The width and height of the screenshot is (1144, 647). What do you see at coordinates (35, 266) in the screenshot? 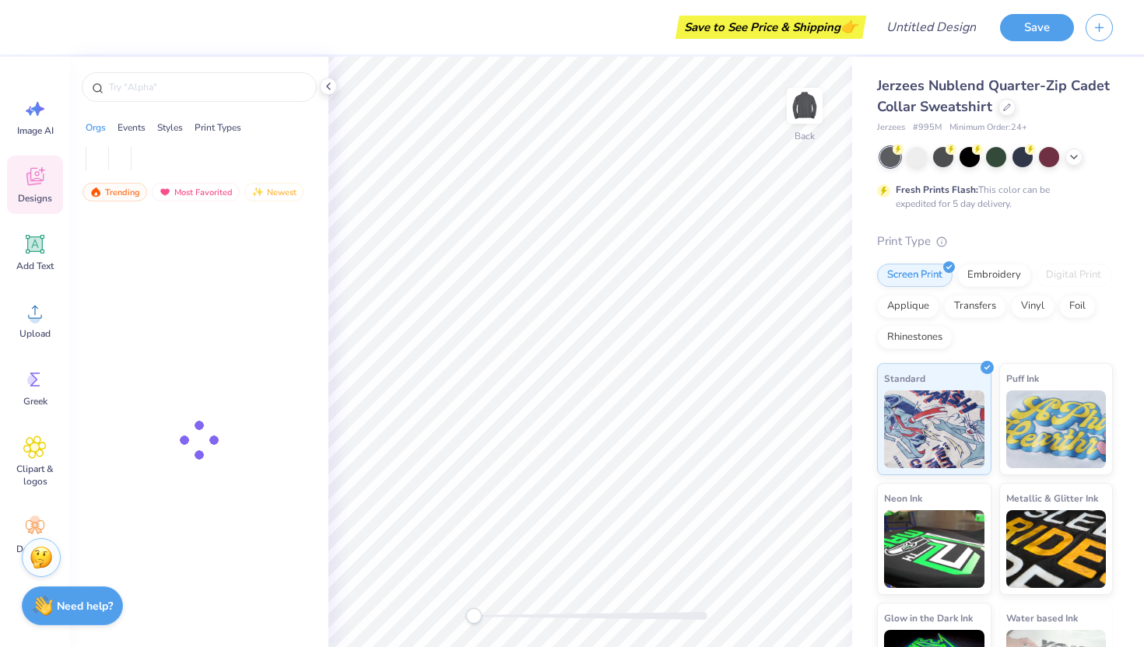
I see `span: Add Text` at bounding box center [35, 266].